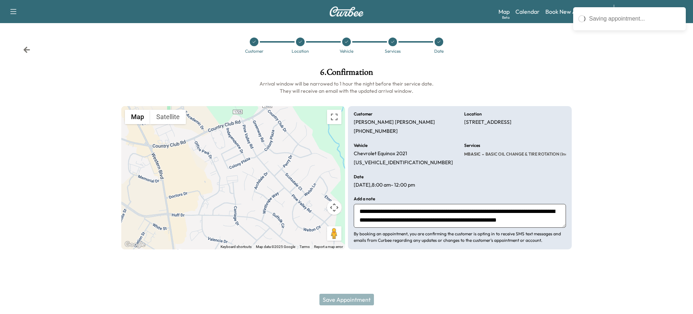  Describe the element at coordinates (236, 247) in the screenshot. I see `button: Keyboard shortcuts` at that location.